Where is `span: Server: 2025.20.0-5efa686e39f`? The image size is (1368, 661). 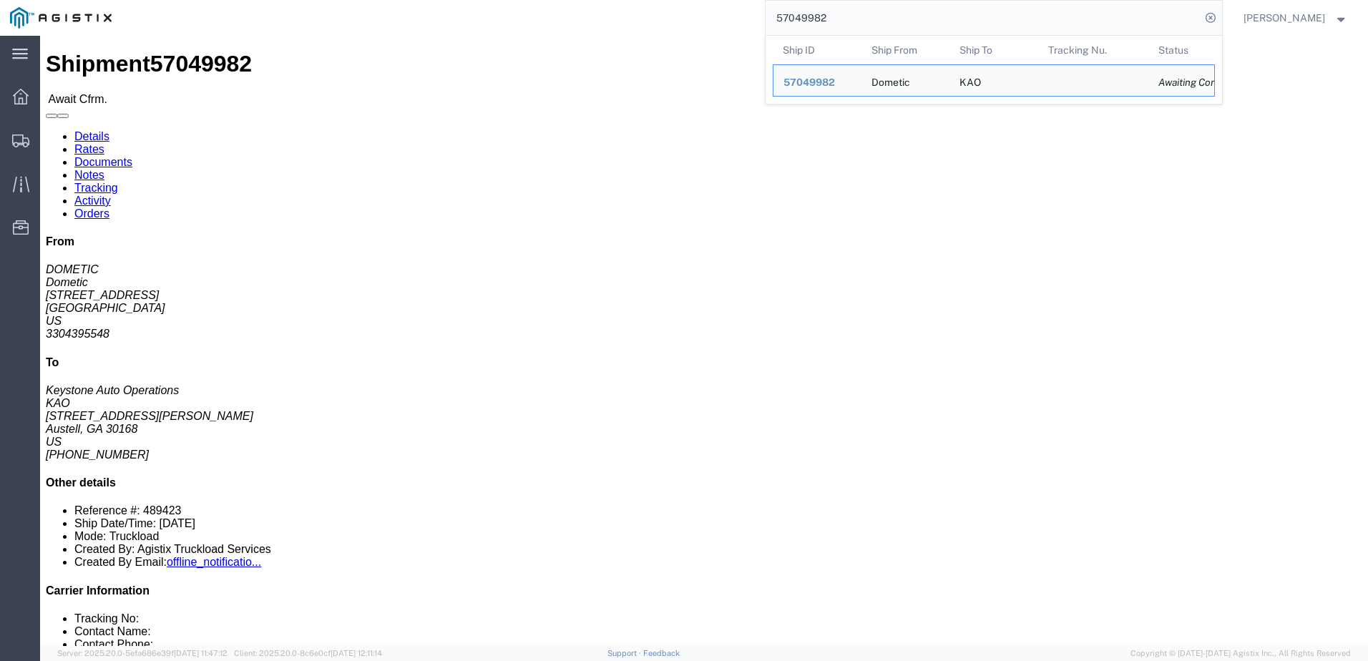 span: Server: 2025.20.0-5efa686e39f is located at coordinates (142, 653).